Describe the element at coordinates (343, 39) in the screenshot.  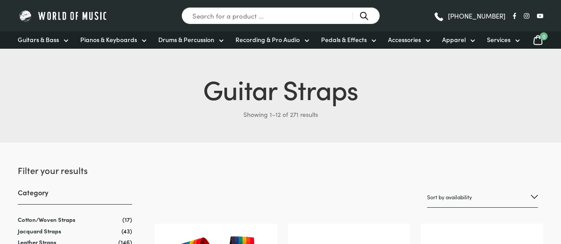
I see `span: Pedals & Effects` at that location.